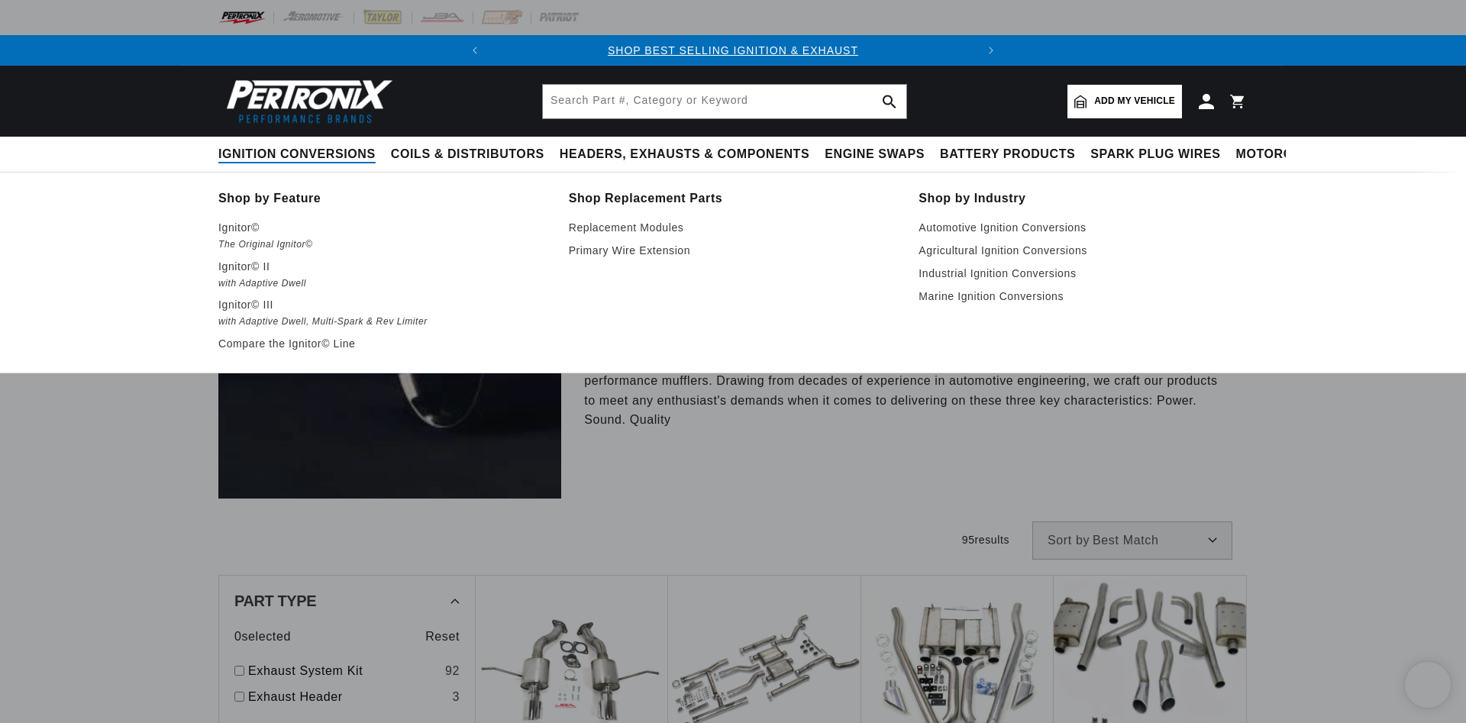 Image resolution: width=1466 pixels, height=723 pixels. I want to click on span: Battery Products, so click(1007, 154).